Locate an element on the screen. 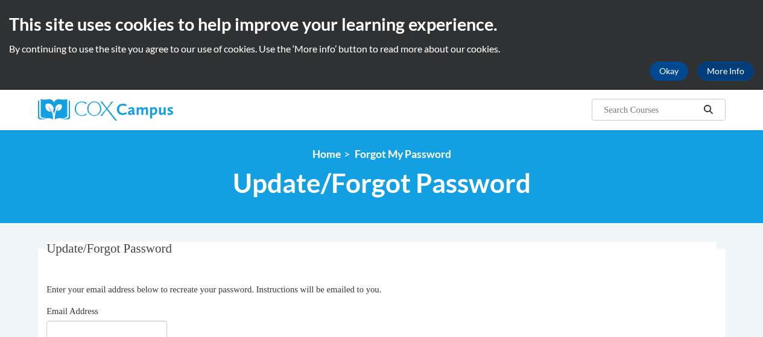  span: Enter your email address below to recreate your password. Instructions will be emailed to you. is located at coordinates (213, 289).